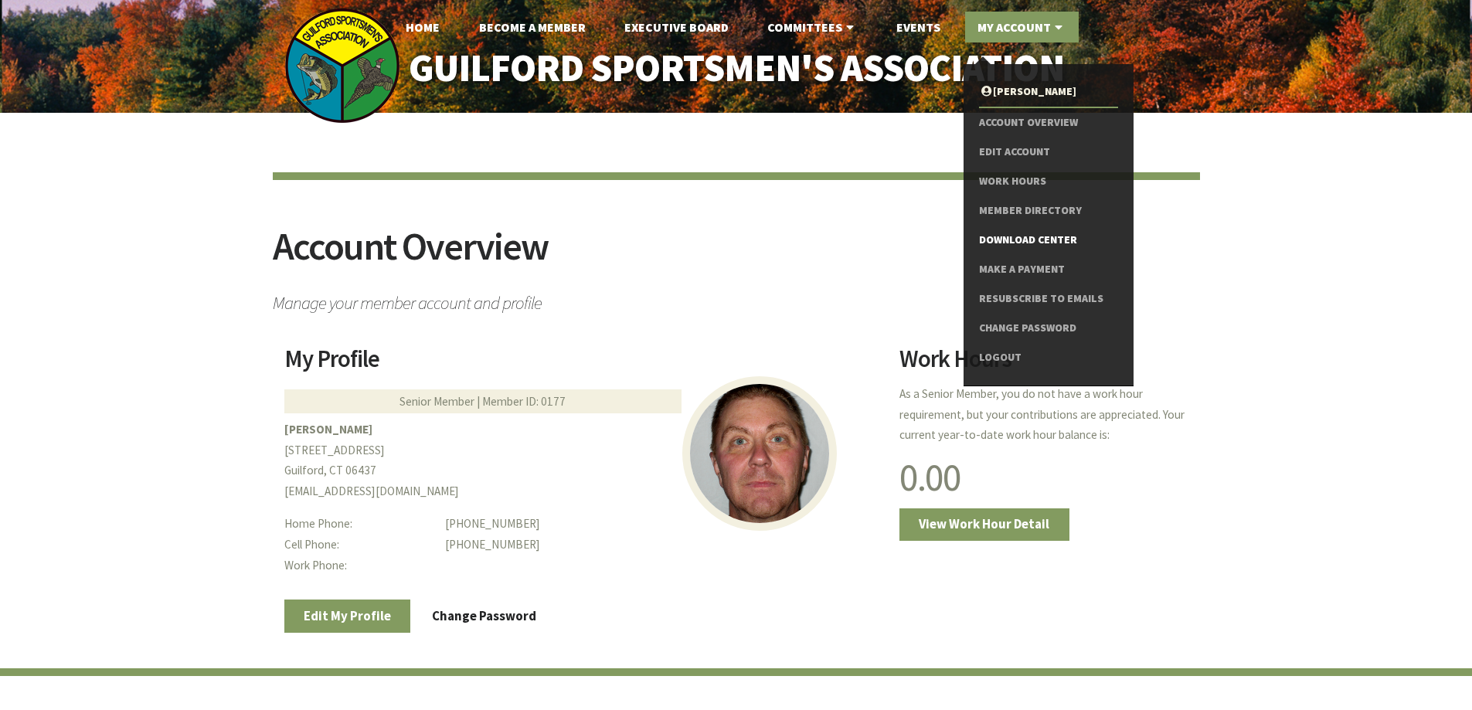  Describe the element at coordinates (359, 524) in the screenshot. I see `dt: Home Phone` at that location.